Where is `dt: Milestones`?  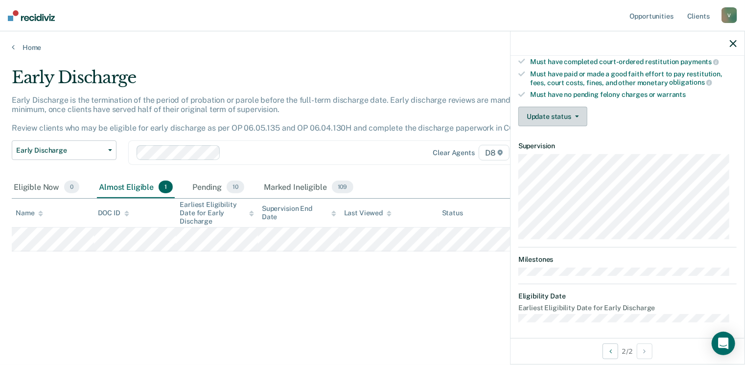 dt: Milestones is located at coordinates (628, 260).